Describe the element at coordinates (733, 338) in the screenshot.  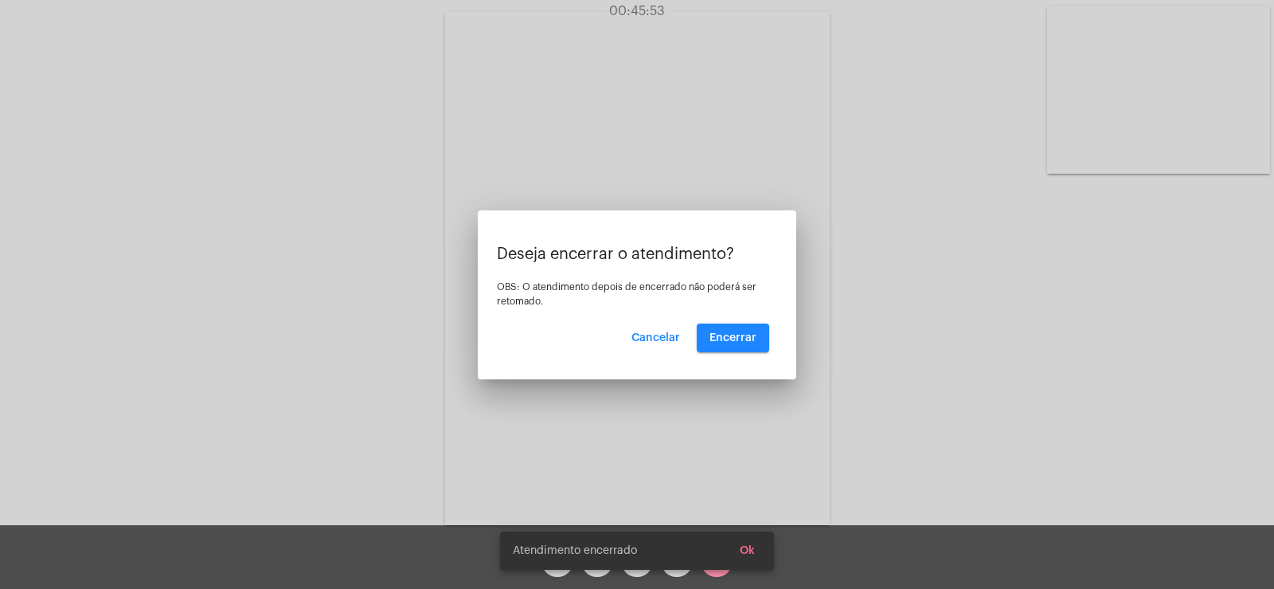
I see `button: Encerrar` at that location.